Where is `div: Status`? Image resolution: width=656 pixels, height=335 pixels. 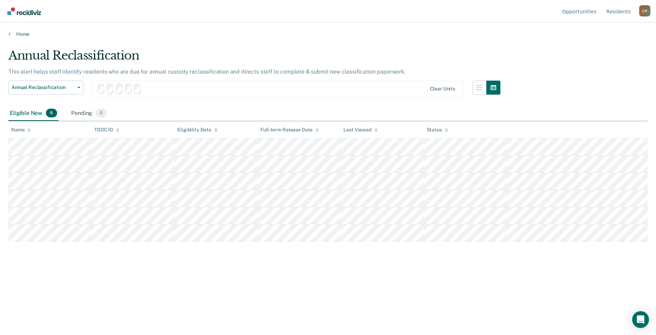
div: Status is located at coordinates (437, 130).